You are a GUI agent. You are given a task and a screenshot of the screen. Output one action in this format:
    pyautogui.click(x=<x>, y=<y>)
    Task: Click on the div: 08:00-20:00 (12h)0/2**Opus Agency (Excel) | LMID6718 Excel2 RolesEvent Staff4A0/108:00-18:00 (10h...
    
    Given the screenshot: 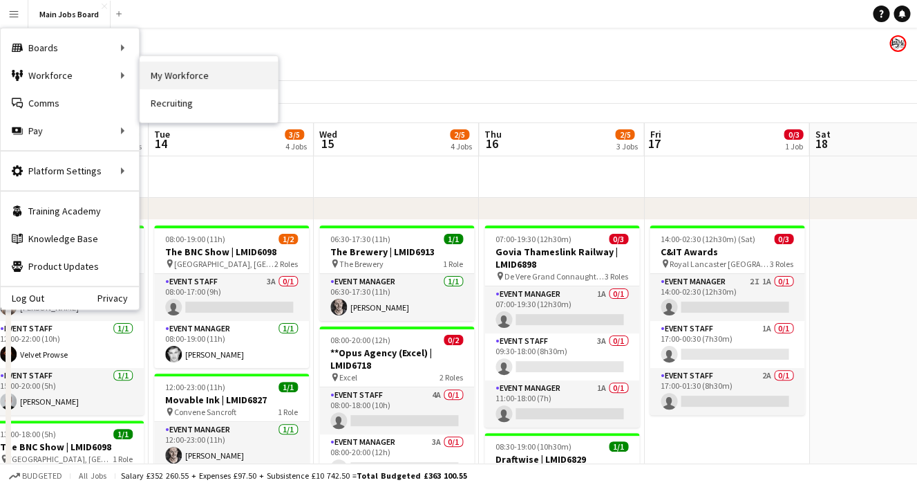 What is the action you would take?
    pyautogui.click(x=397, y=404)
    